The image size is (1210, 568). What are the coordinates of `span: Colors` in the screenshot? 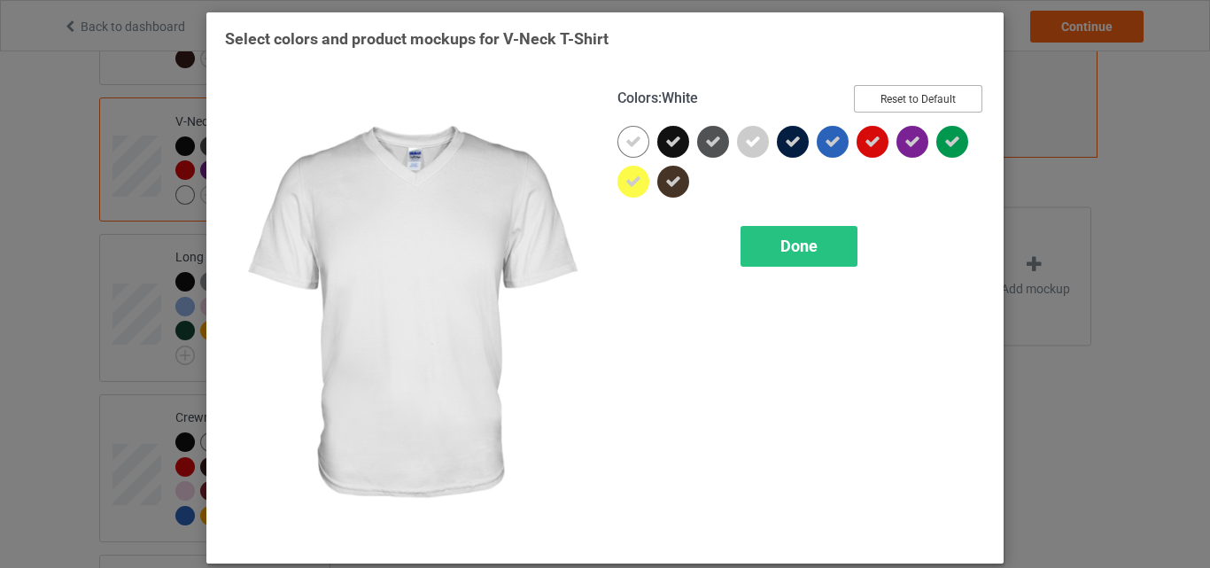 It's located at (638, 97).